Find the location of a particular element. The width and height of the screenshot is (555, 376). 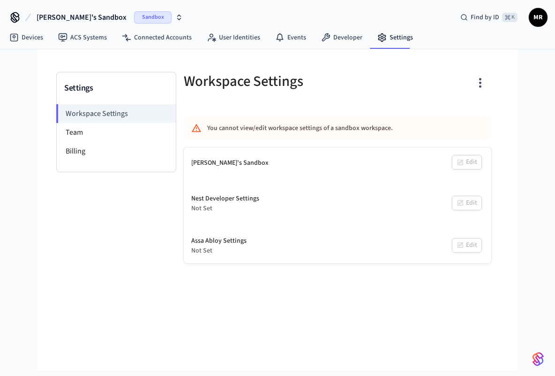

a: Connected Accounts is located at coordinates (157, 38).